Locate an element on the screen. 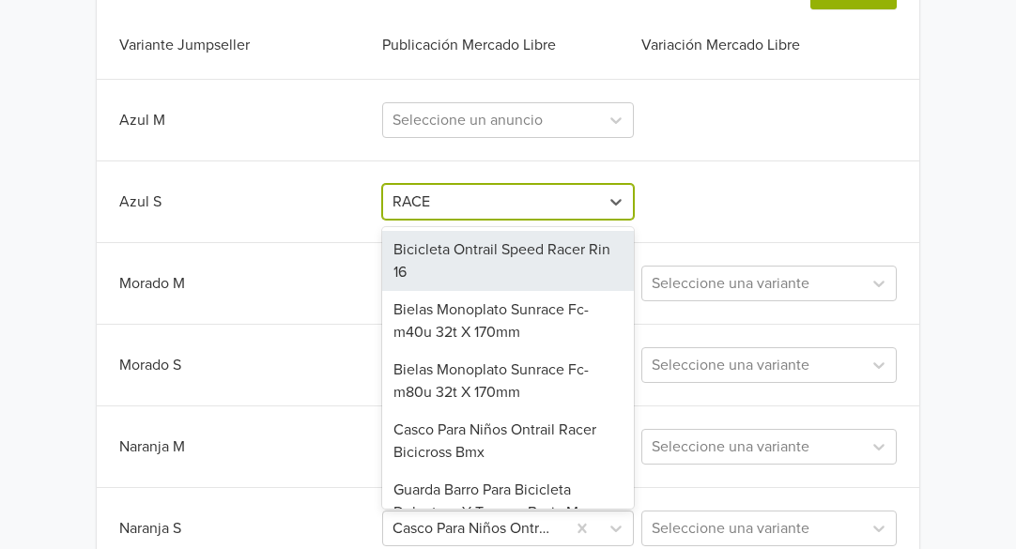 Image resolution: width=1016 pixels, height=549 pixels. div: Bielas Monoplato Sunrace Fc-m40u 32t X 170mm is located at coordinates (508, 321).